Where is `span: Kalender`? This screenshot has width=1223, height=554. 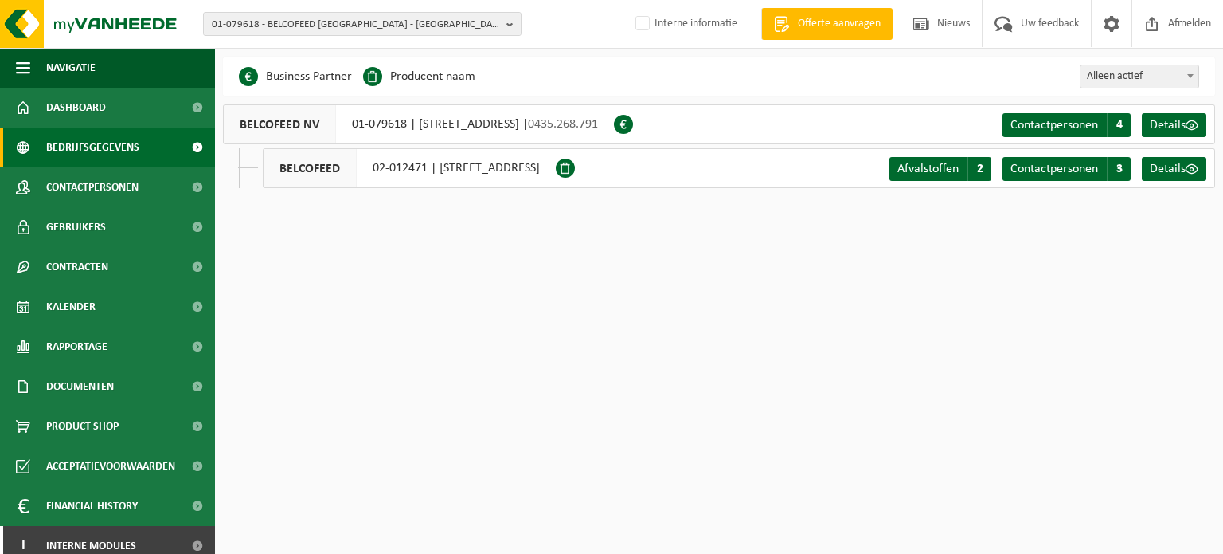
span: Kalender is located at coordinates (71, 307).